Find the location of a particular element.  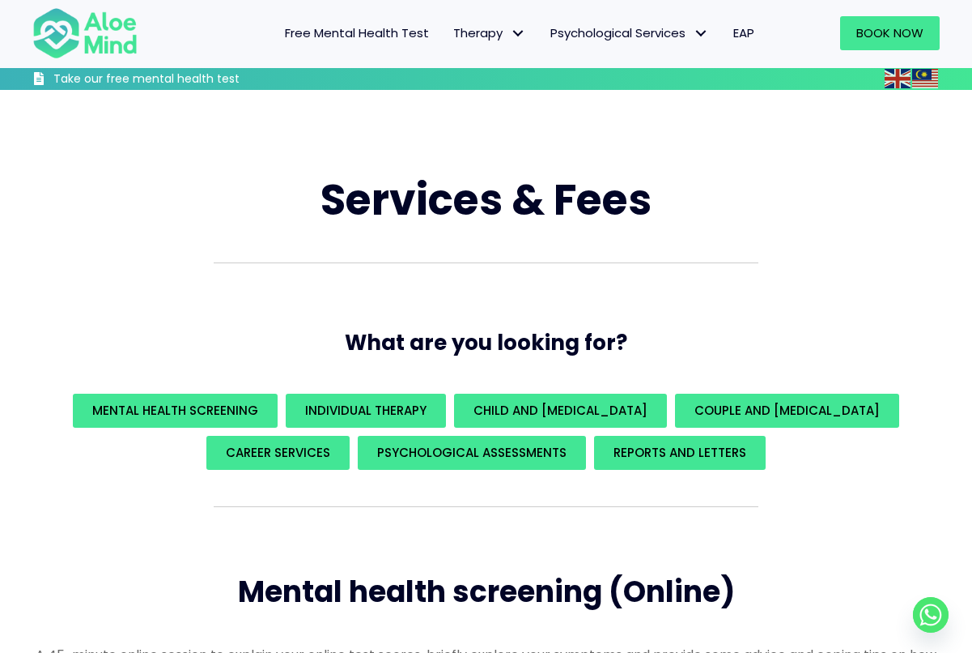

img: ms is located at coordinates (925, 79).